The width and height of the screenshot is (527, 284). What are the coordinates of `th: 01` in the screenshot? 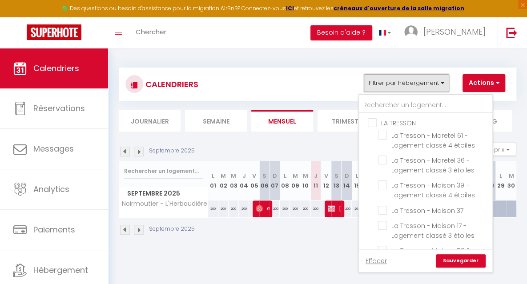 It's located at (213, 180).